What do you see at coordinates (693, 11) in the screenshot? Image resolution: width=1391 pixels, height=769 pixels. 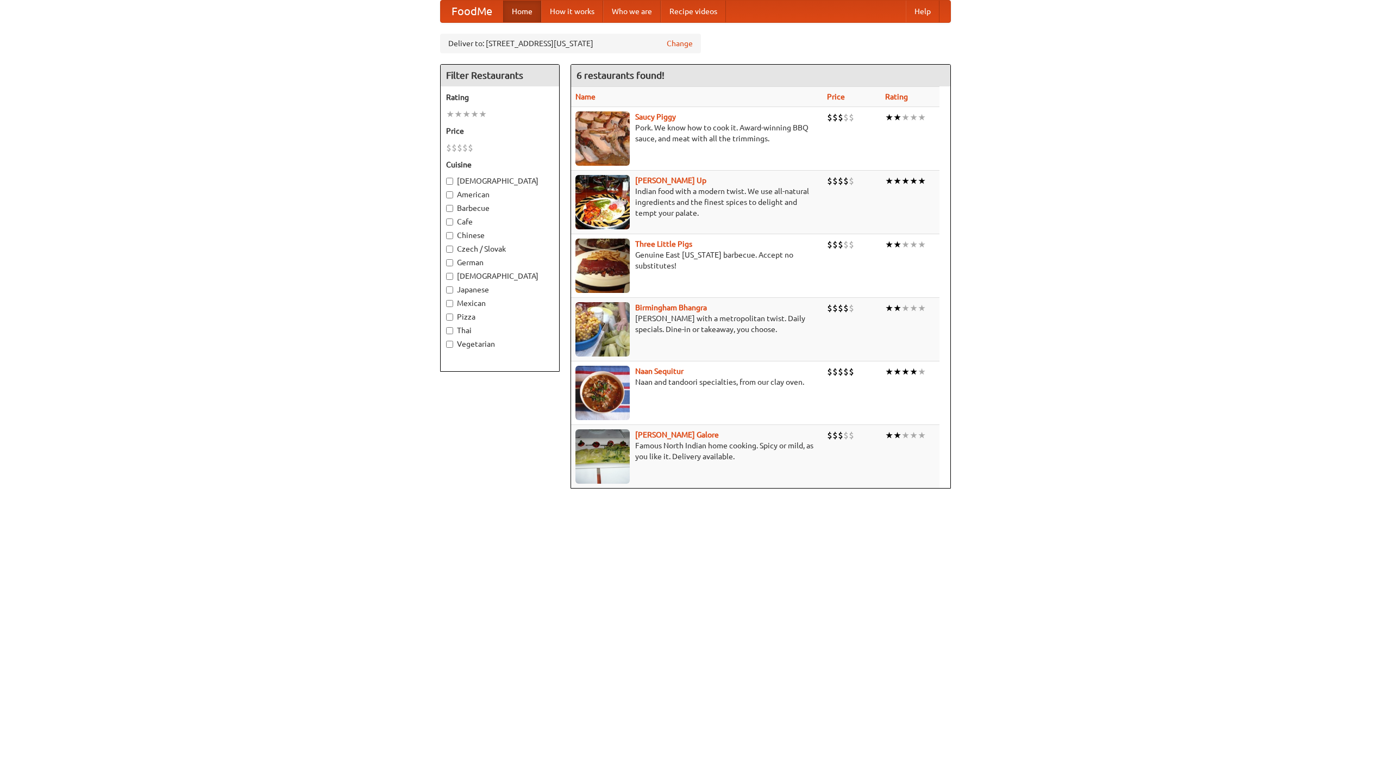 I see `a: Recipe videos` at bounding box center [693, 11].